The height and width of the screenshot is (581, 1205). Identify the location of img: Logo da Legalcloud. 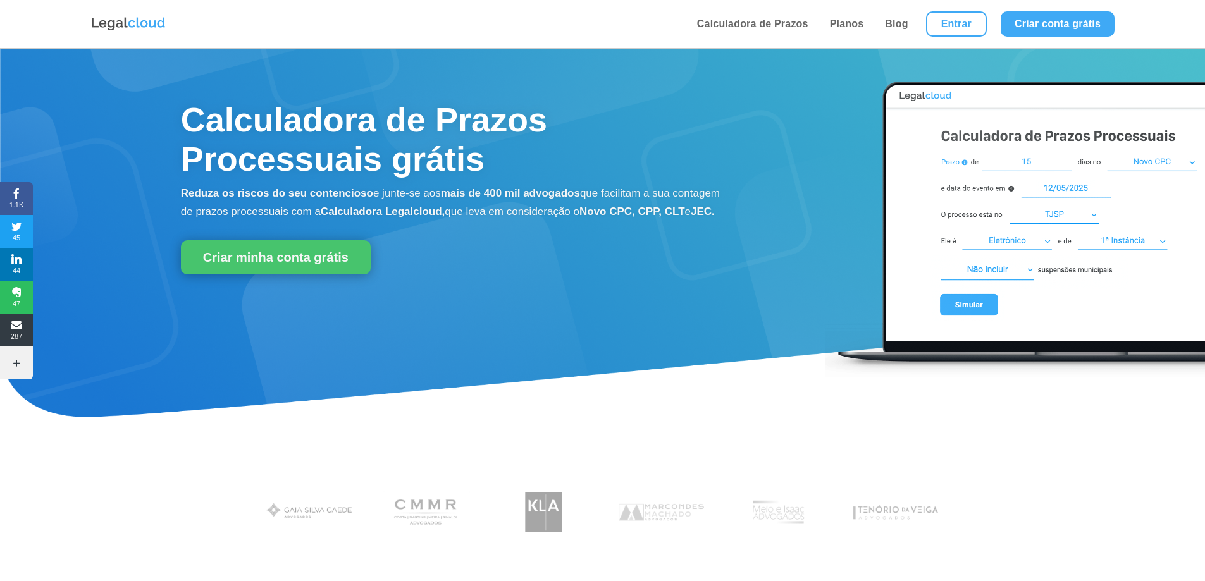
(128, 24).